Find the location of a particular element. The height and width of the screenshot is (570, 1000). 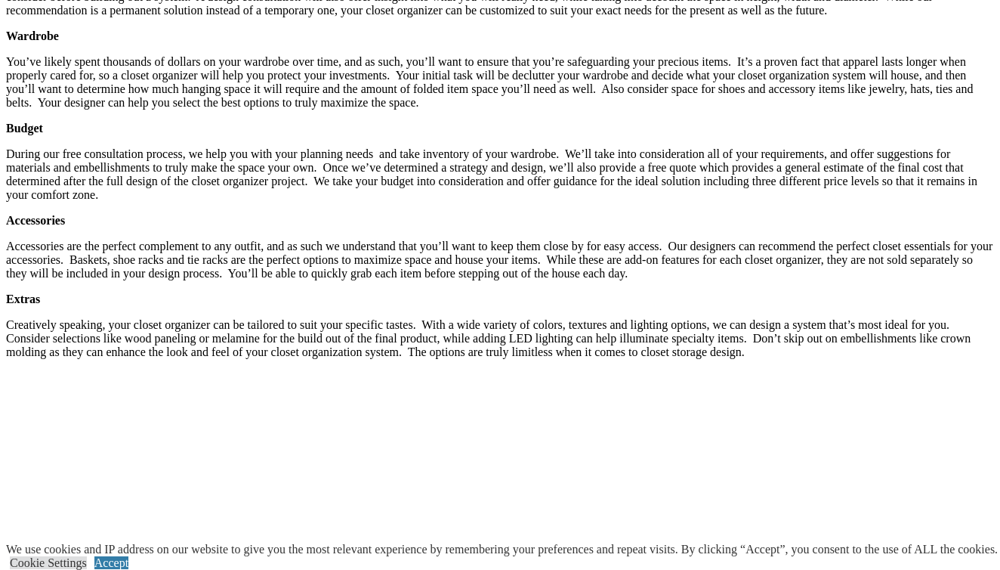

p: You’ve likely spent thousands of dollars on your wardrobe over time, and as such, you’ll want to ... is located at coordinates (500, 82).